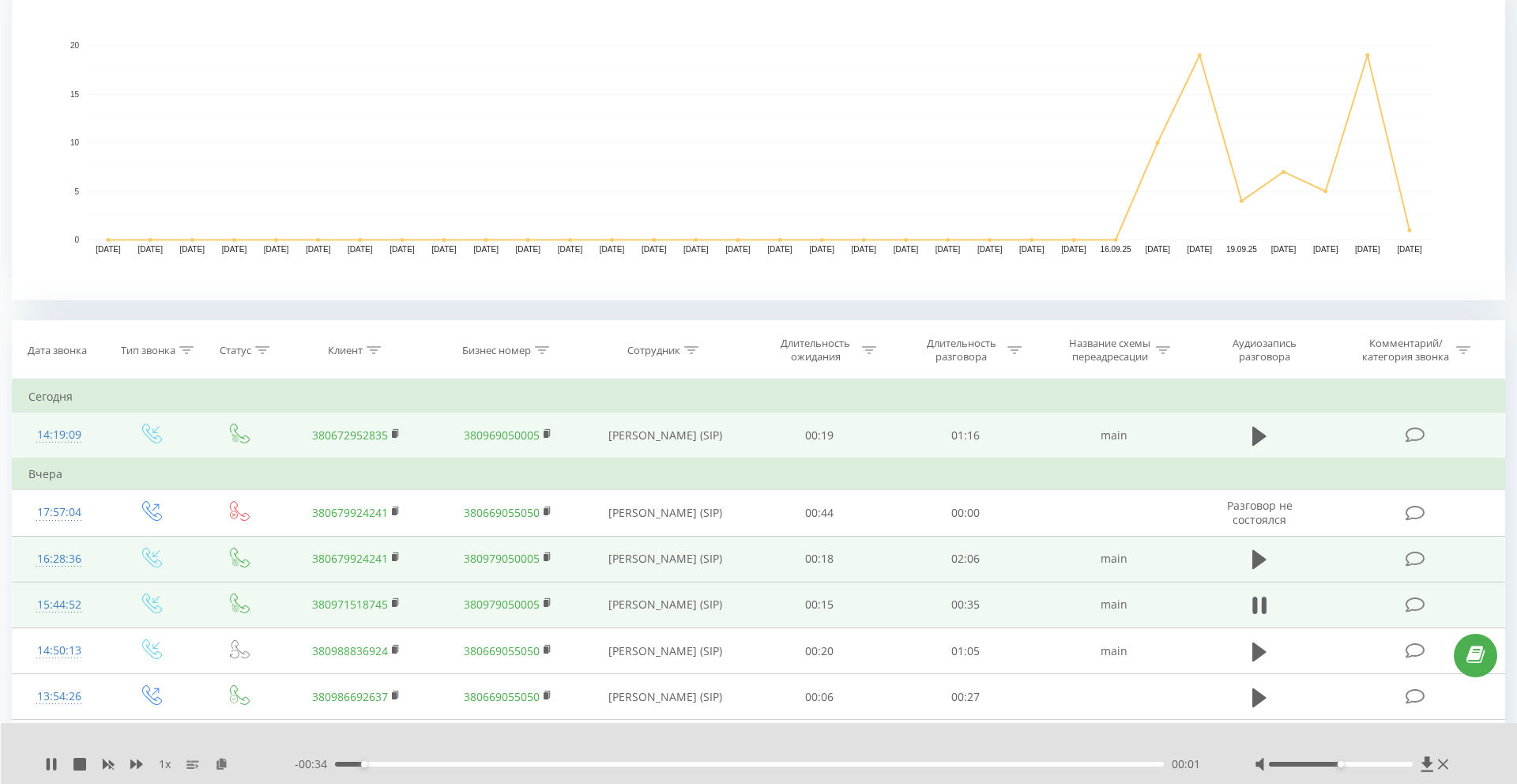  Describe the element at coordinates (1260, 512) in the screenshot. I see `span: Разговор не состоялся` at that location.